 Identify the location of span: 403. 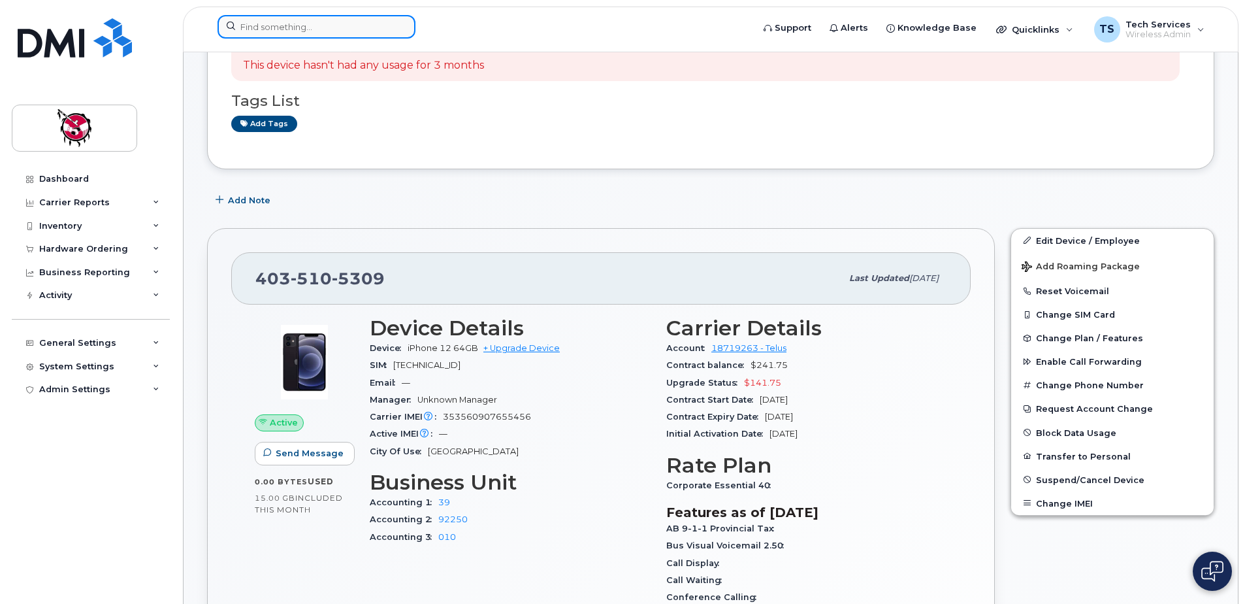
(320, 278).